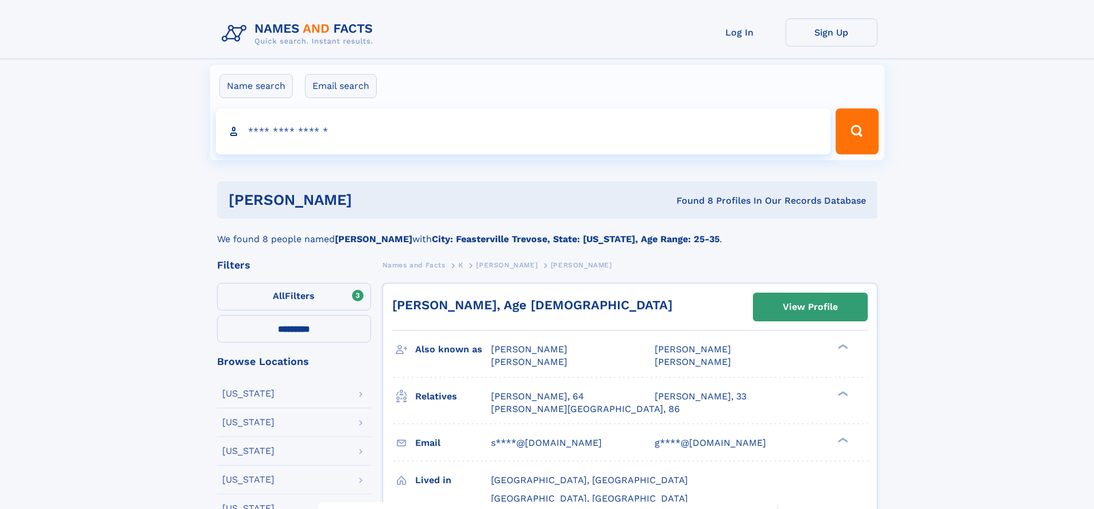  Describe the element at coordinates (294, 297) in the screenshot. I see `label: Filters` at that location.